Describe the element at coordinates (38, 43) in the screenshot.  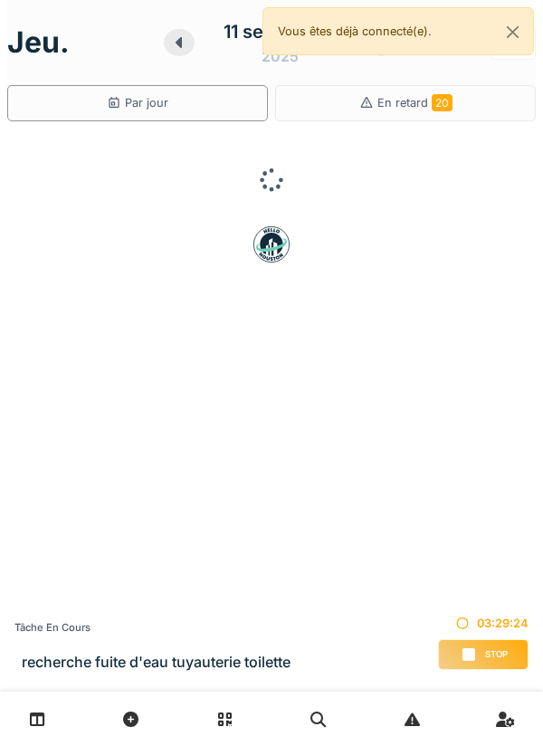
I see `h1: jeu.` at that location.